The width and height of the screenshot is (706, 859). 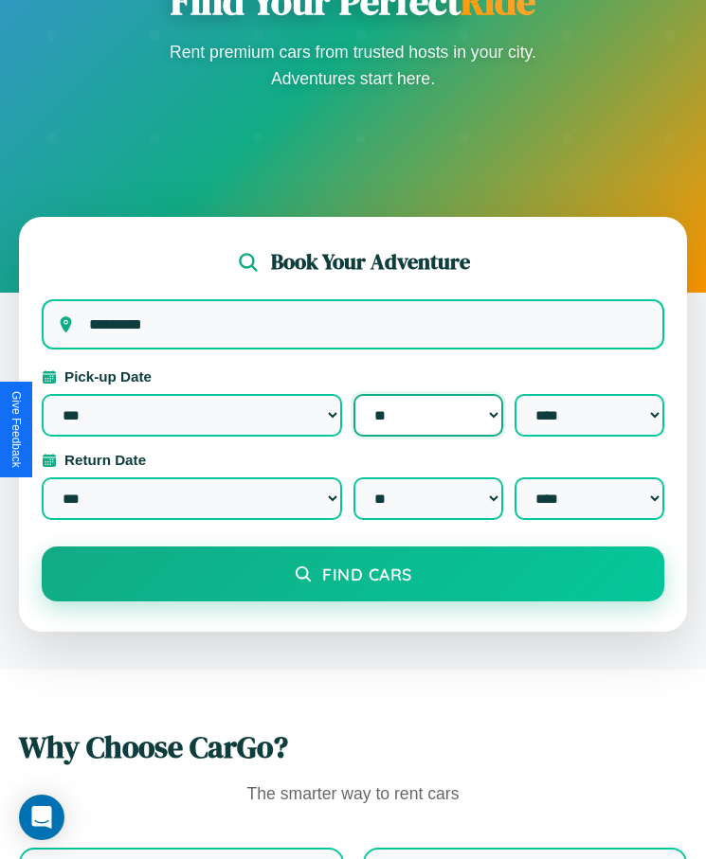 What do you see at coordinates (353, 65) in the screenshot?
I see `p: Rent premium cars from trusted hosts in your city. Adventures start here.` at bounding box center [353, 65].